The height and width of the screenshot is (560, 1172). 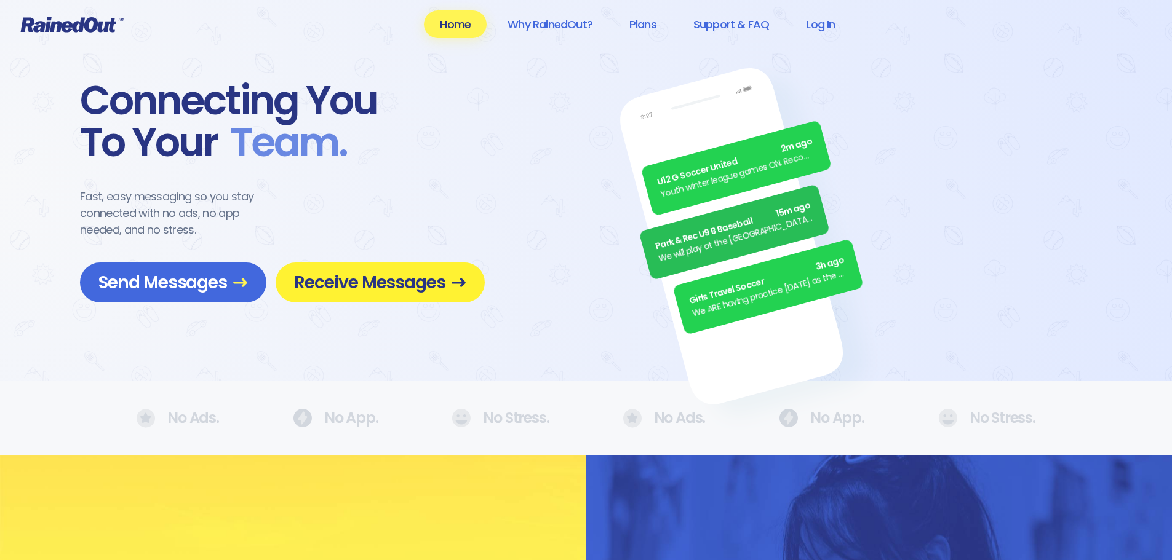 What do you see at coordinates (380, 282) in the screenshot?
I see `span: Receive Messages` at bounding box center [380, 282].